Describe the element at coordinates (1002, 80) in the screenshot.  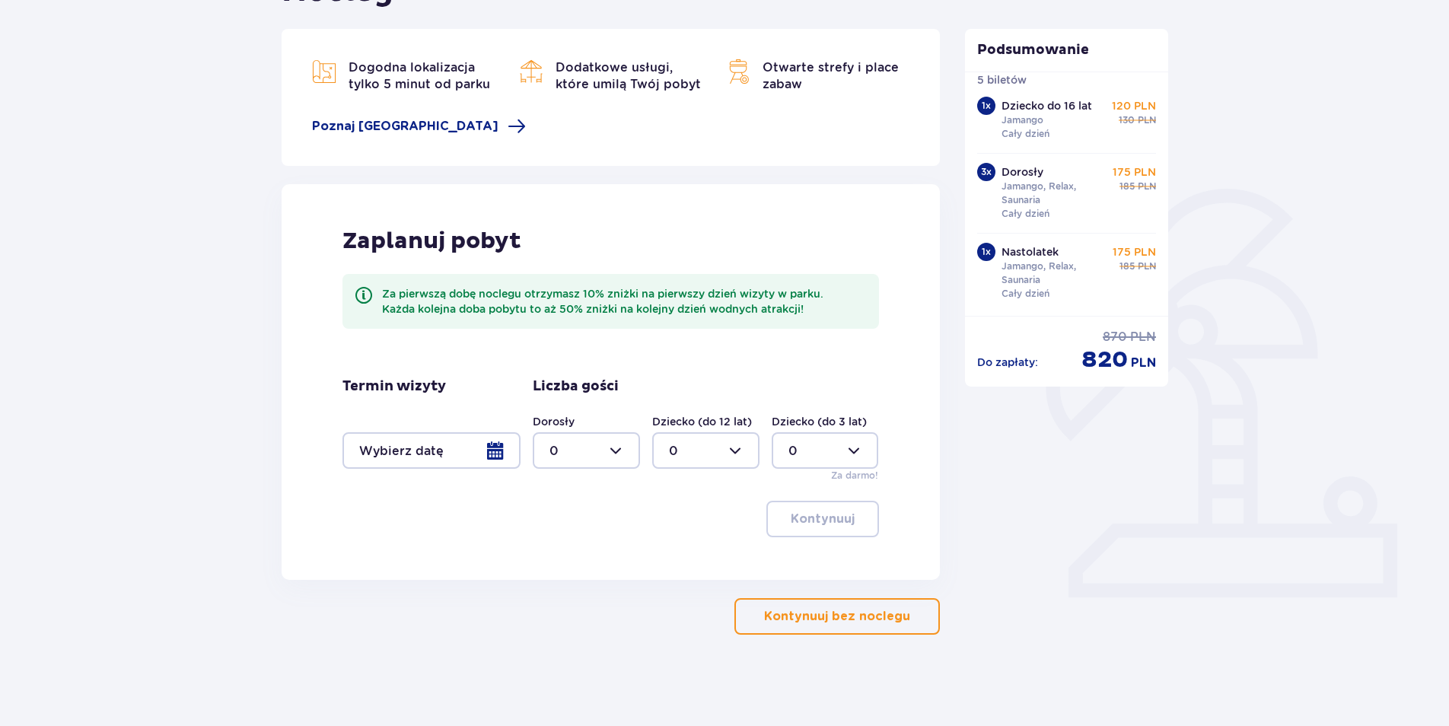
I see `p: 5 biletów` at that location.